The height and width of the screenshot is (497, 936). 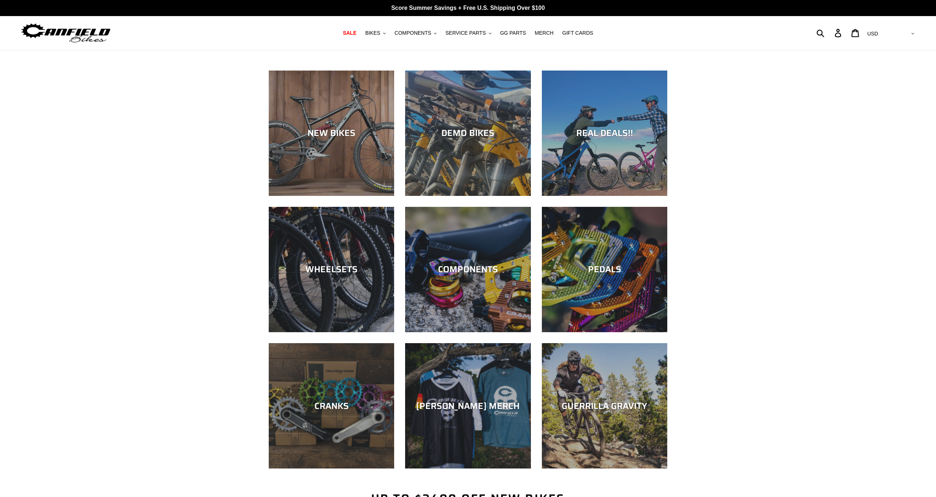 I want to click on button: BIKES, so click(x=375, y=33).